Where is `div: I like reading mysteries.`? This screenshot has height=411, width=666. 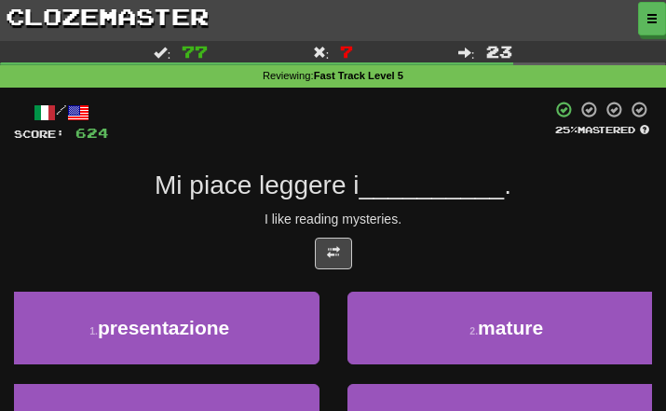 div: I like reading mysteries. is located at coordinates (332, 219).